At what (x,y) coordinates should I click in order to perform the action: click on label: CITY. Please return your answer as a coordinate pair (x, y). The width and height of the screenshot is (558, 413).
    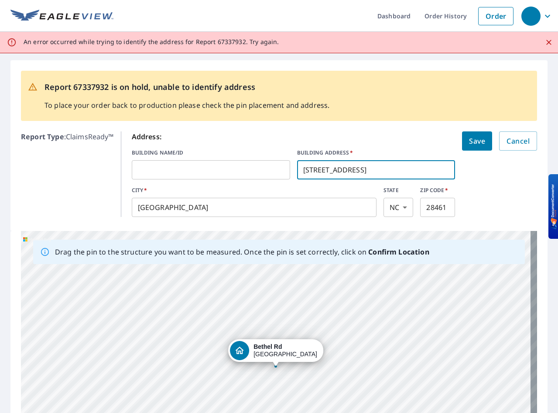
    Looking at the image, I should click on (254, 190).